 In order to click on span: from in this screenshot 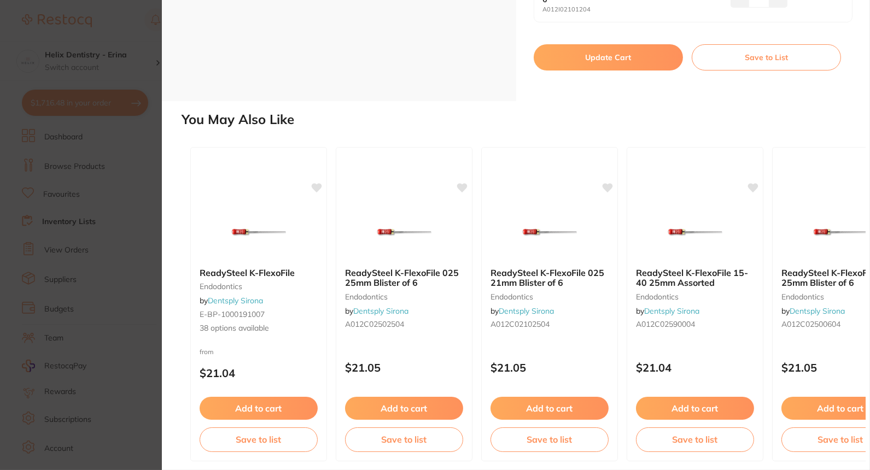, I will do `click(207, 352)`.